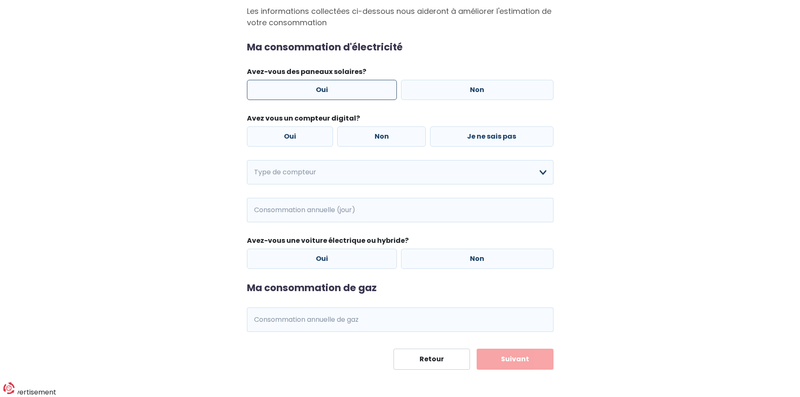 The image size is (800, 397). What do you see at coordinates (400, 47) in the screenshot?
I see `h2: Ma consommation d'électricité` at bounding box center [400, 47].